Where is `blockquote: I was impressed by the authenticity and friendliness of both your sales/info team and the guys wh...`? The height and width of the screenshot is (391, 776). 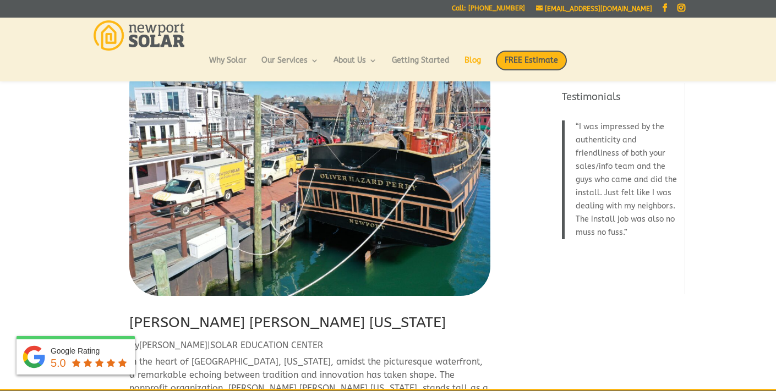
blockquote: I was impressed by the authenticity and friendliness of both your sales/info team and the guys wh... is located at coordinates (620, 180).